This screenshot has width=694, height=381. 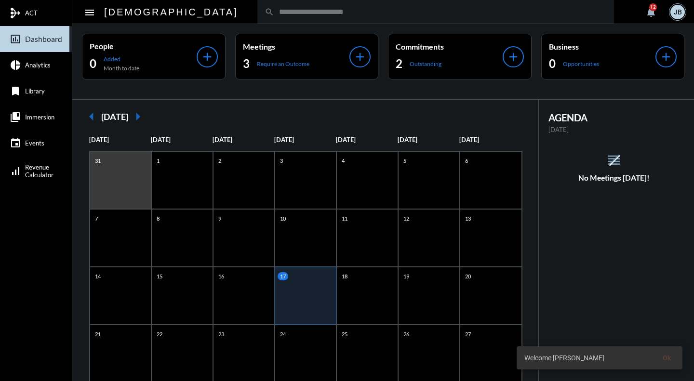 What do you see at coordinates (121, 68) in the screenshot?
I see `p: Month to date` at bounding box center [121, 68].